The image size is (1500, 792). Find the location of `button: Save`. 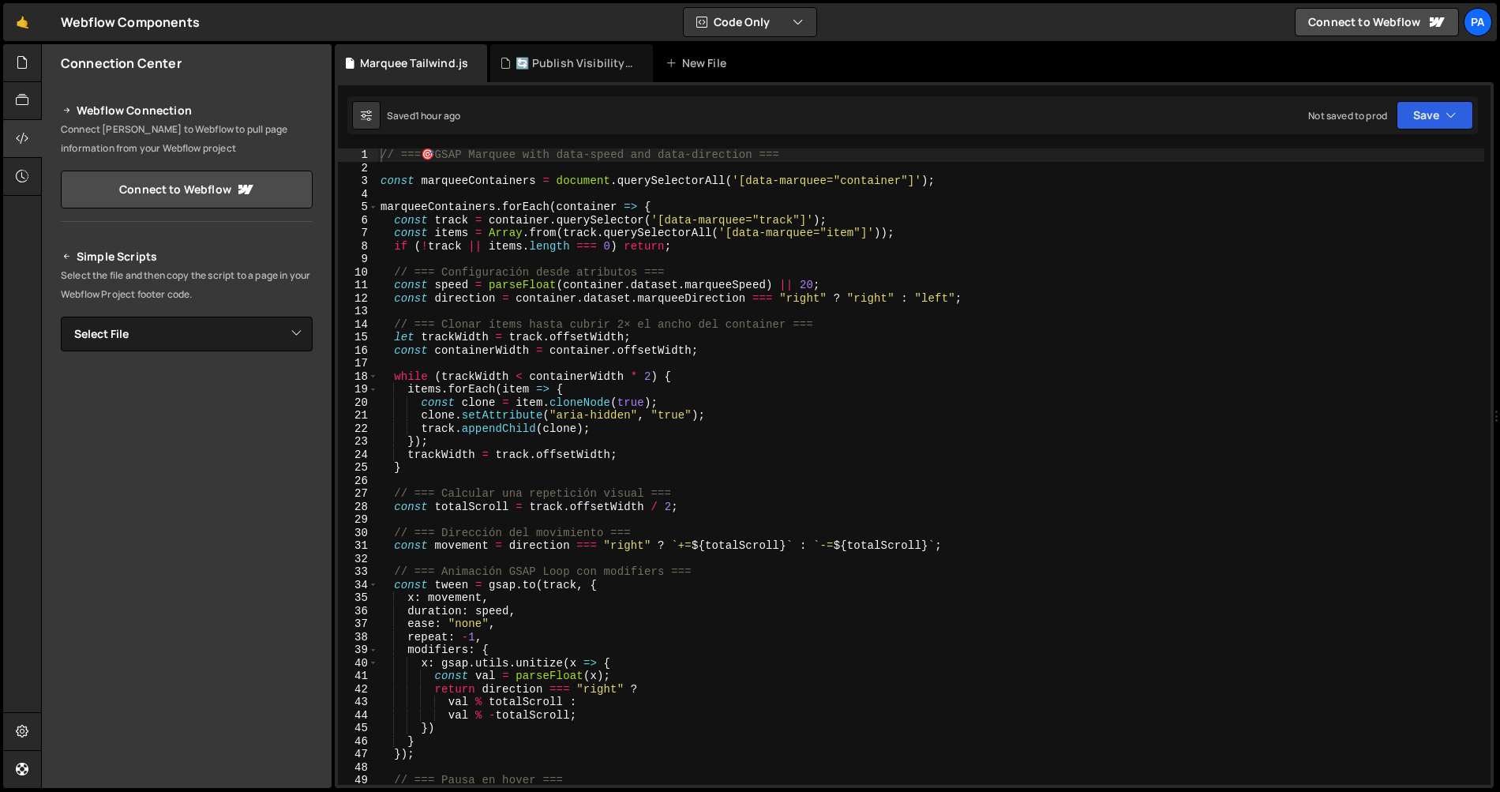

button: Save is located at coordinates (1434, 115).